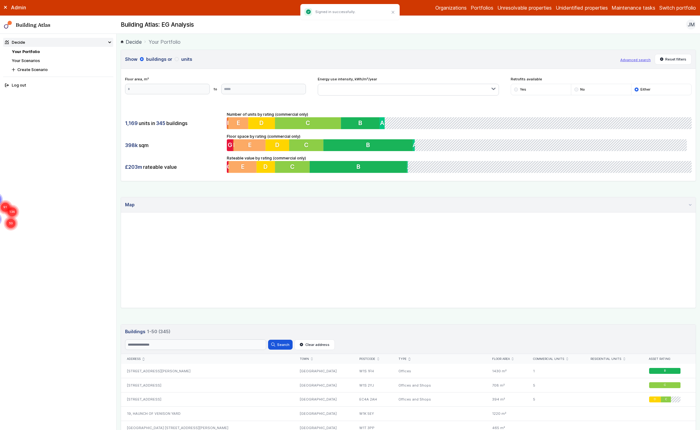  What do you see at coordinates (161, 123) in the screenshot?
I see `span: 345` at bounding box center [161, 123].